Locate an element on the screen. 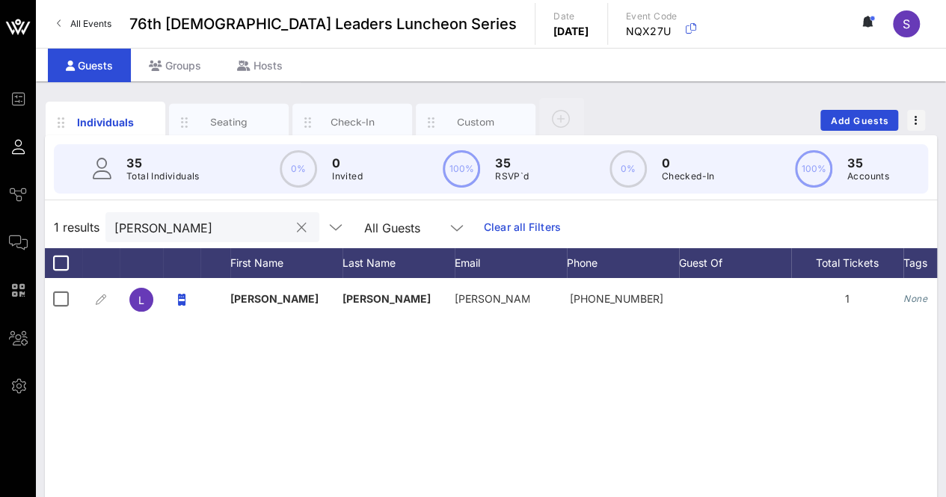 This screenshot has width=946, height=497. p: Total Individuals is located at coordinates (163, 177).